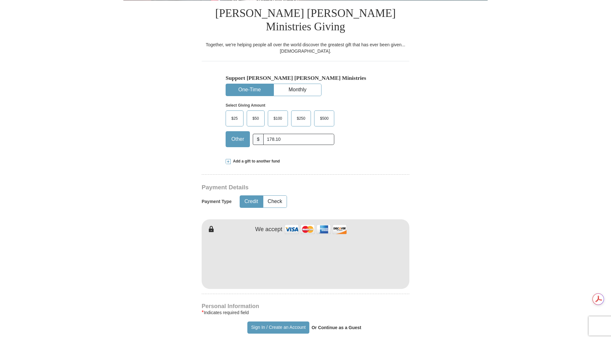 The image size is (611, 340). What do you see at coordinates (299, 139) in the screenshot?
I see `input: Other Amount` at bounding box center [299, 139].